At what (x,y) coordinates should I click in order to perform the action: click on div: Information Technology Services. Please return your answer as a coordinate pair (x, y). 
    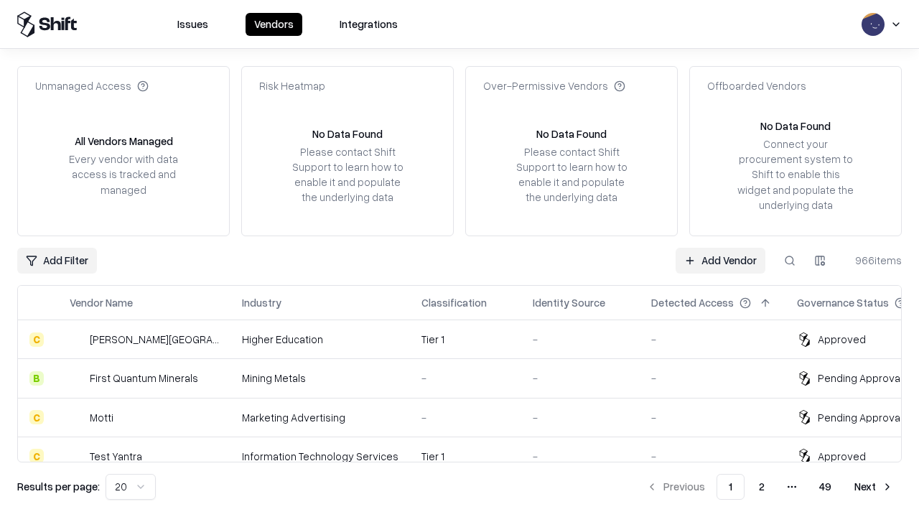
    Looking at the image, I should click on (320, 456).